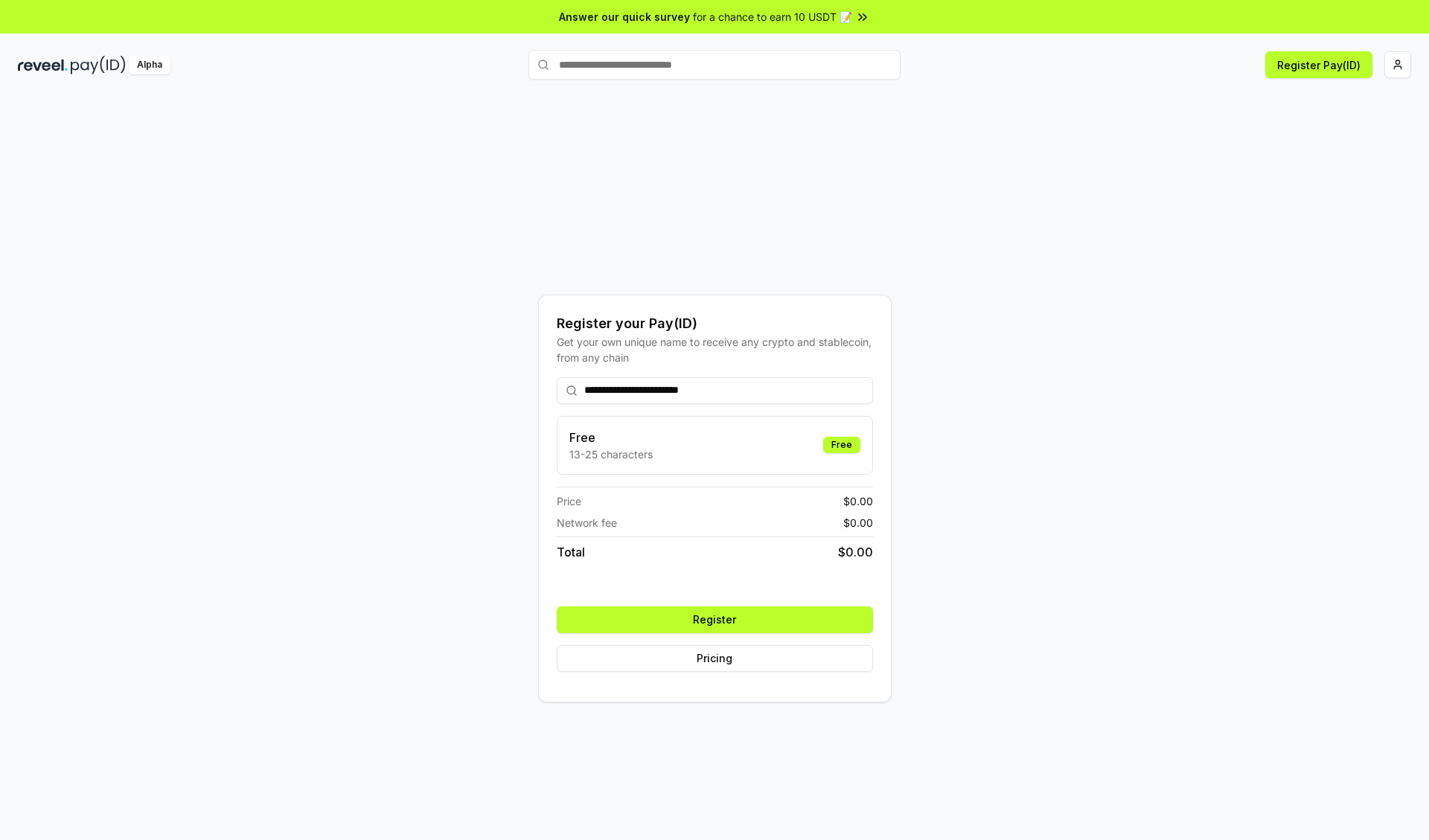 Image resolution: width=1429 pixels, height=840 pixels. Describe the element at coordinates (611, 454) in the screenshot. I see `p: 13-25 characters` at that location.